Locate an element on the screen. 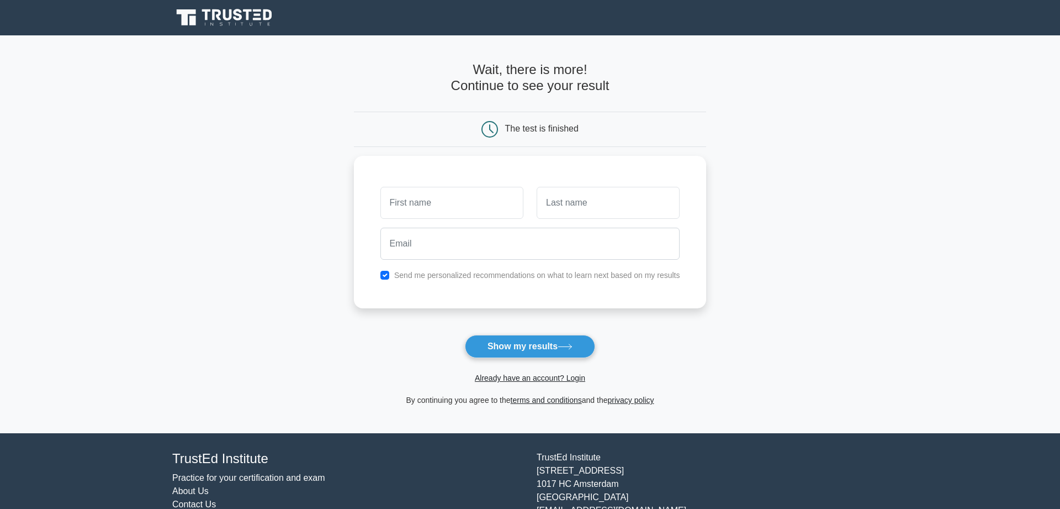 This screenshot has width=1060, height=509. a: privacy policy is located at coordinates (631, 400).